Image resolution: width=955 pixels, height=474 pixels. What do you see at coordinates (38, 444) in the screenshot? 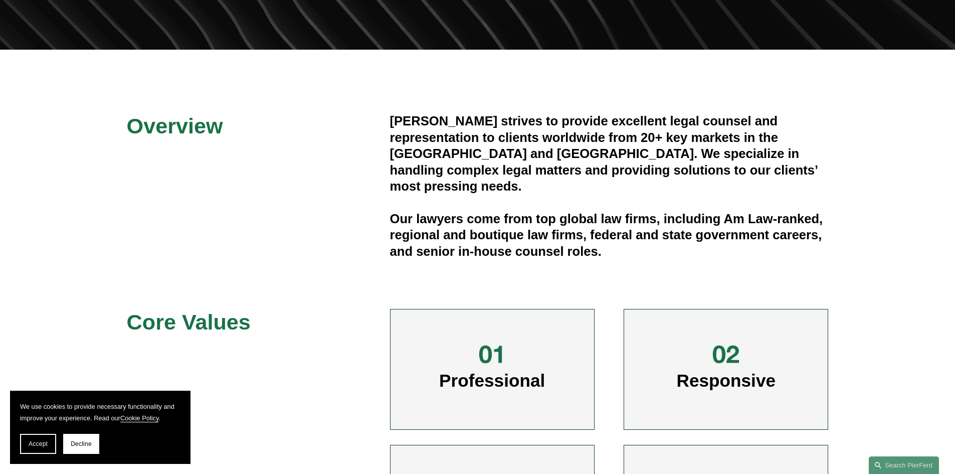
I see `button: Accept` at bounding box center [38, 444].